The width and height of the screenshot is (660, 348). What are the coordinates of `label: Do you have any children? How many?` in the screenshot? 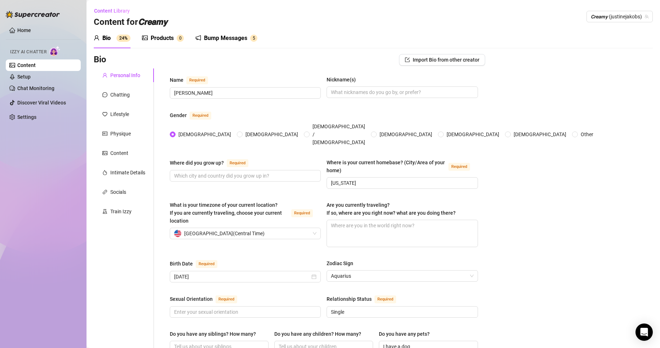 It's located at (320, 334).